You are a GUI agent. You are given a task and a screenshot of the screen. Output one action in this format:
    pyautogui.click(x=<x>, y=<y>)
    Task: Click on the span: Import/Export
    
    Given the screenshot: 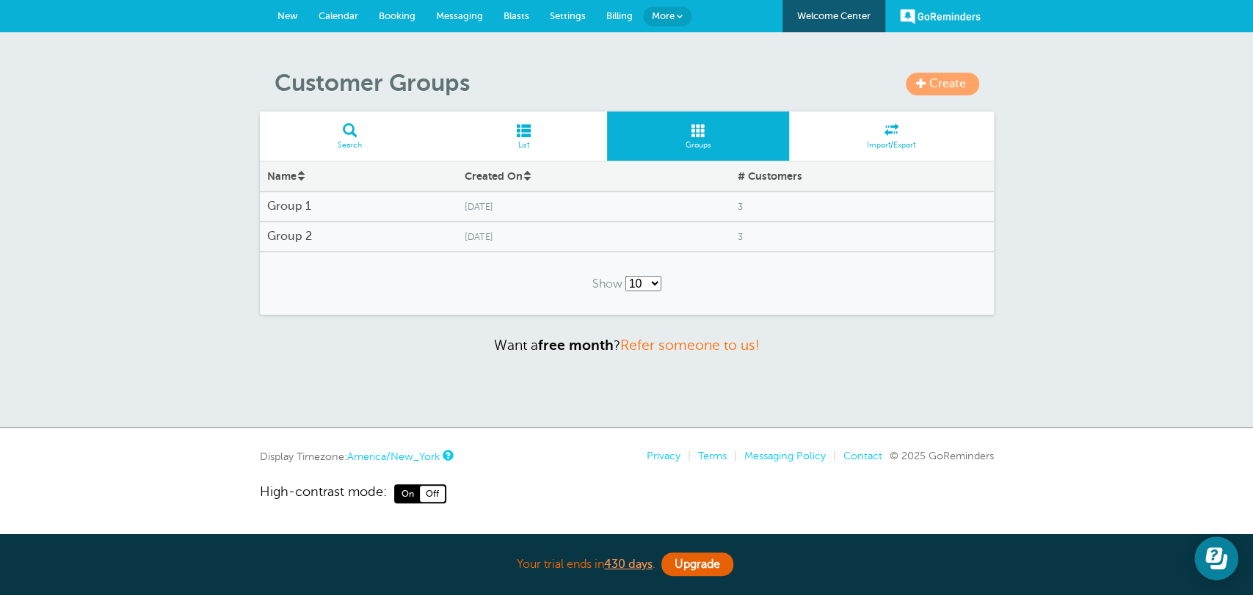 What is the action you would take?
    pyautogui.click(x=891, y=145)
    